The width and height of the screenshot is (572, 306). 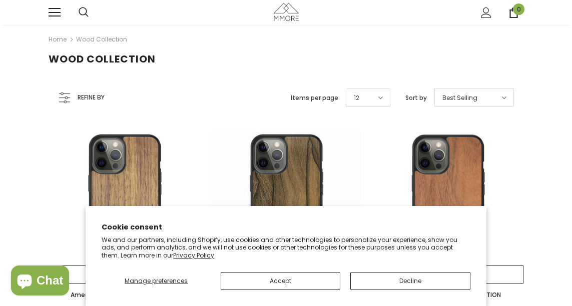 What do you see at coordinates (460, 98) in the screenshot?
I see `span: Best Selling` at bounding box center [460, 98].